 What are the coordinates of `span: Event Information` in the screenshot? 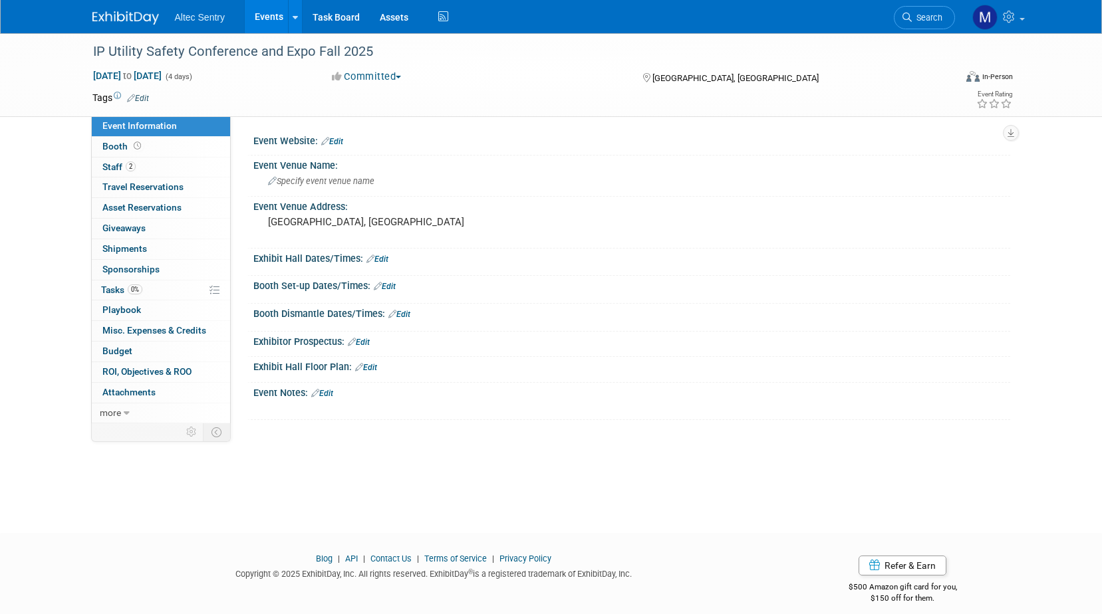 It's located at (140, 126).